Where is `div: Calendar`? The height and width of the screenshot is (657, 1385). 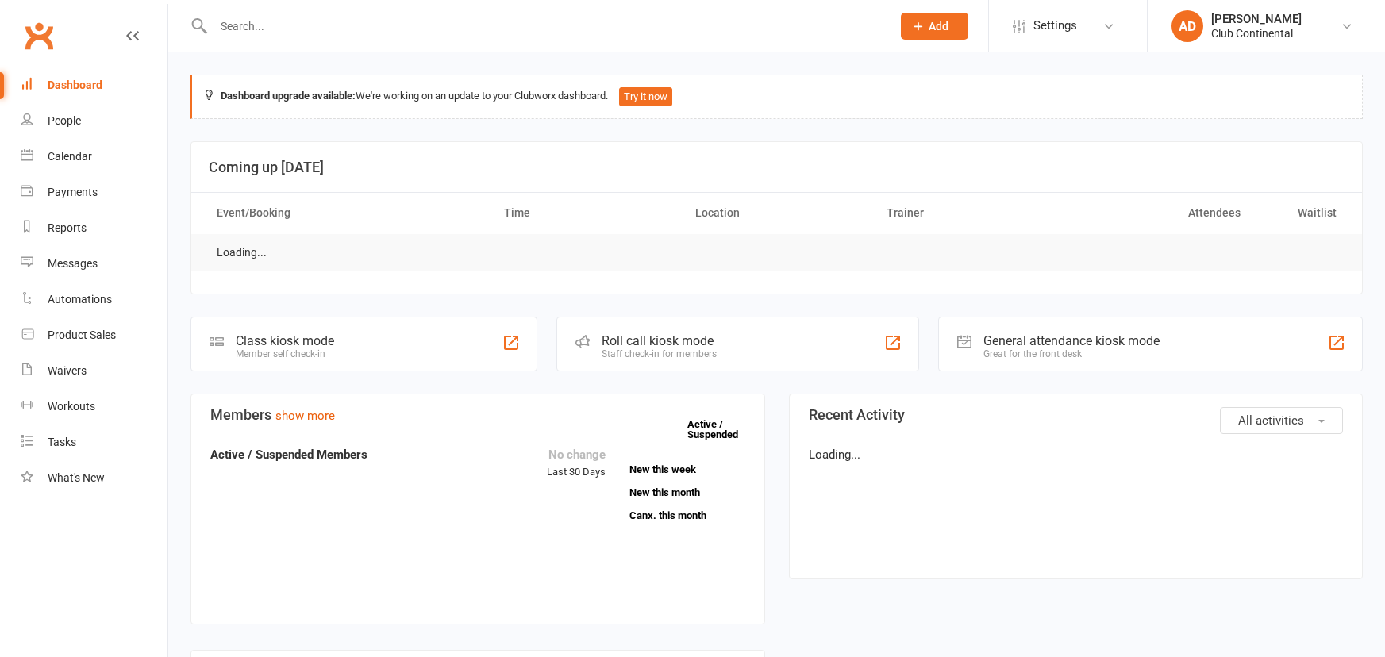
div: Calendar is located at coordinates (70, 156).